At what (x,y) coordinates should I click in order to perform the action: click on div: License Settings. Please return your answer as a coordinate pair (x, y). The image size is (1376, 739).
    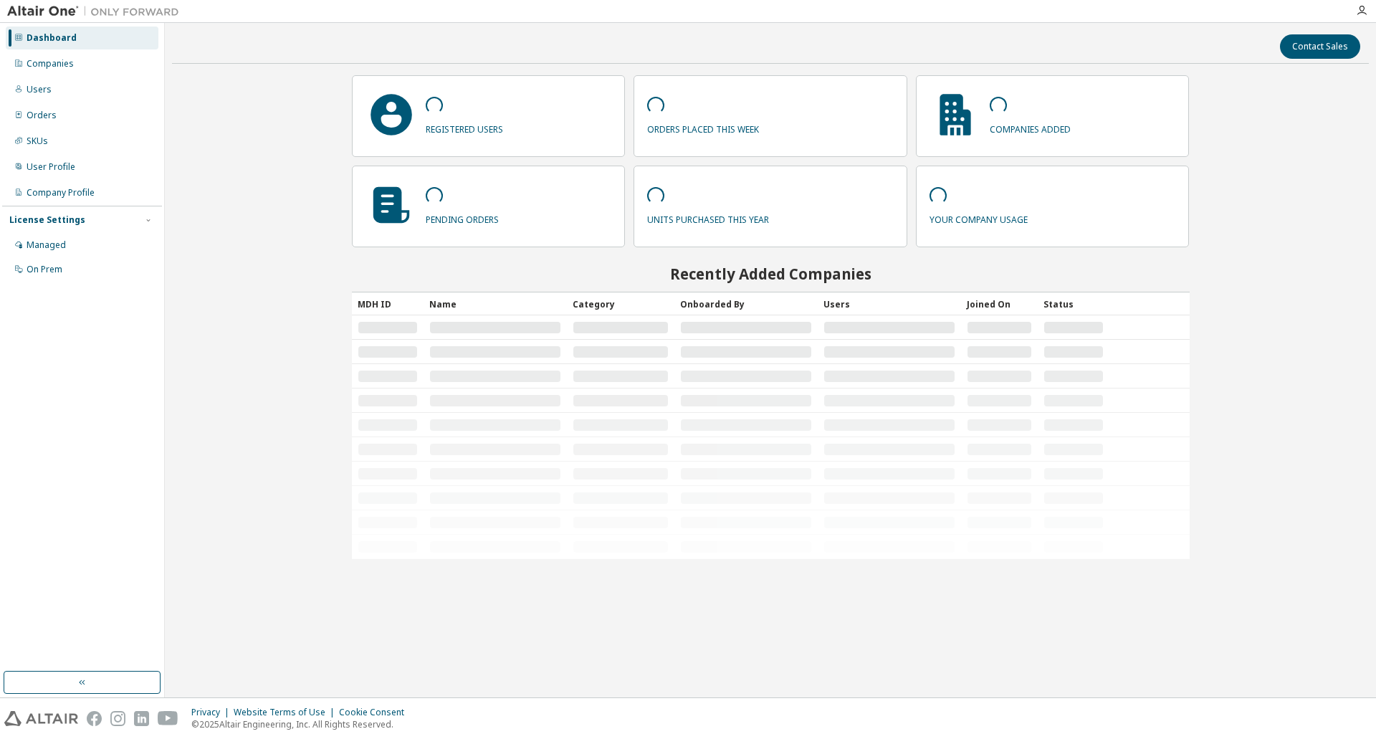
    Looking at the image, I should click on (47, 220).